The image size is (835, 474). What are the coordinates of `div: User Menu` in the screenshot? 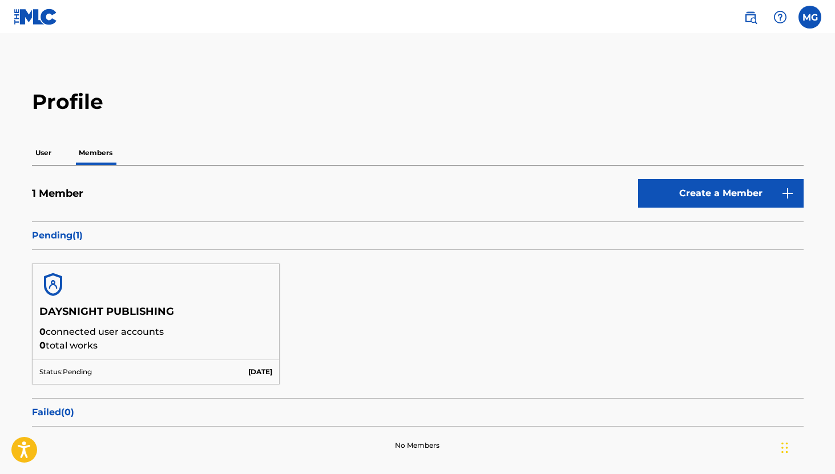 It's located at (810, 17).